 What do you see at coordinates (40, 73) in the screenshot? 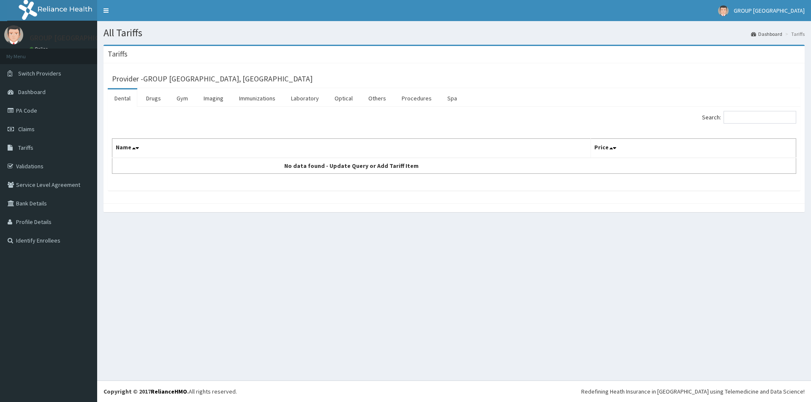
I see `span: Switch Providers` at bounding box center [40, 73].